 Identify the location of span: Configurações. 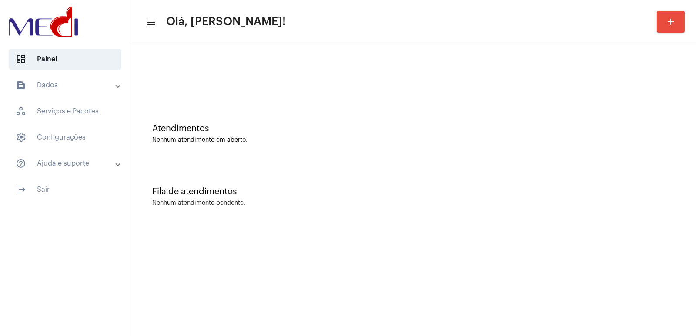
(65, 137).